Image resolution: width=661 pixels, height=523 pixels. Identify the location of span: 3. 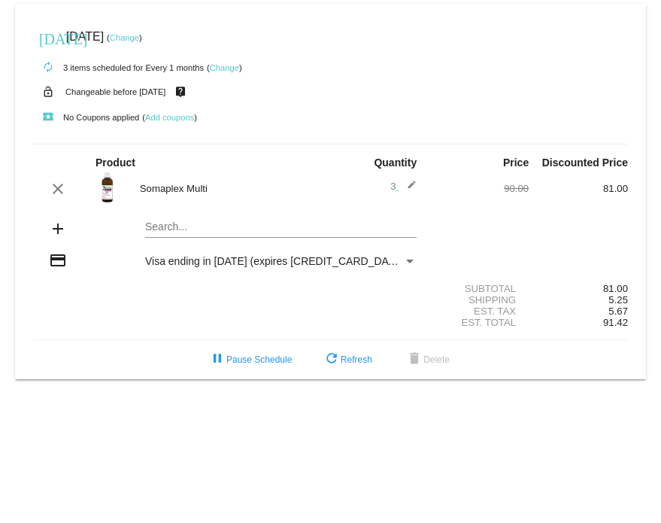
(403, 186).